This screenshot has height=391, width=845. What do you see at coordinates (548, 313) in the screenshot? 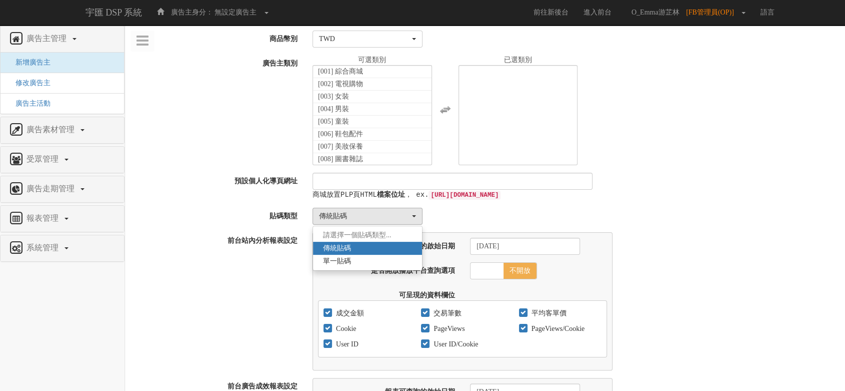
I see `label: 平均客單價` at bounding box center [548, 313].